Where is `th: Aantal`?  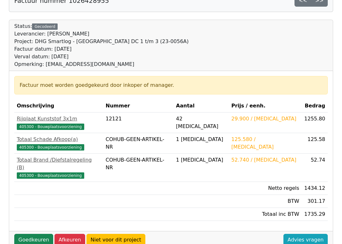
th: Aantal is located at coordinates (201, 106).